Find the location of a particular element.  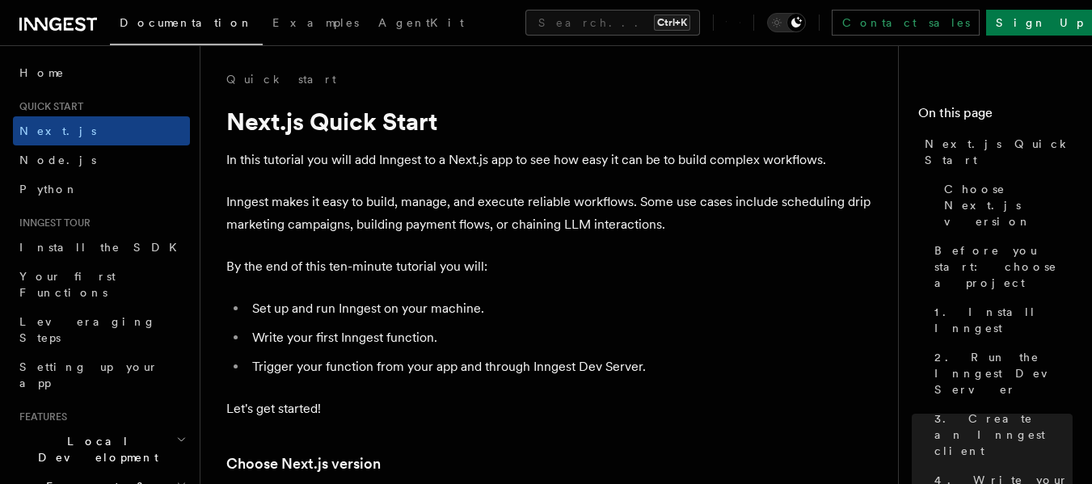

span: AgentKit is located at coordinates (421, 23).